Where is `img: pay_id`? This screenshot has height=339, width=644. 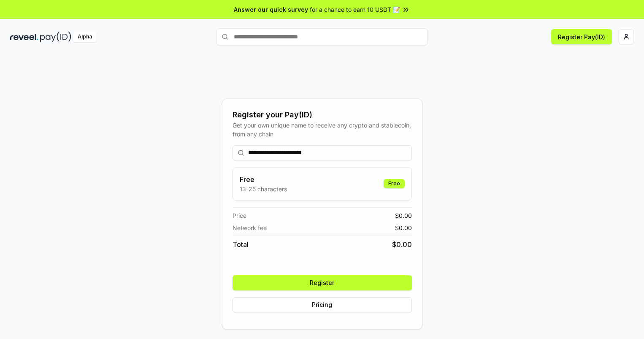
img: pay_id is located at coordinates (56, 37).